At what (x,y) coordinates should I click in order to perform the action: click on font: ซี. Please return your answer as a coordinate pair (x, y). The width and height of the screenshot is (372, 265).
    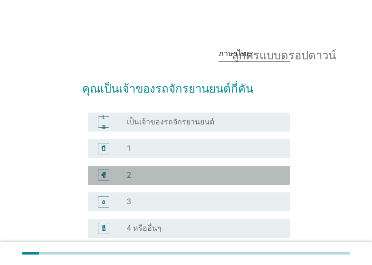
    Looking at the image, I should click on (103, 175).